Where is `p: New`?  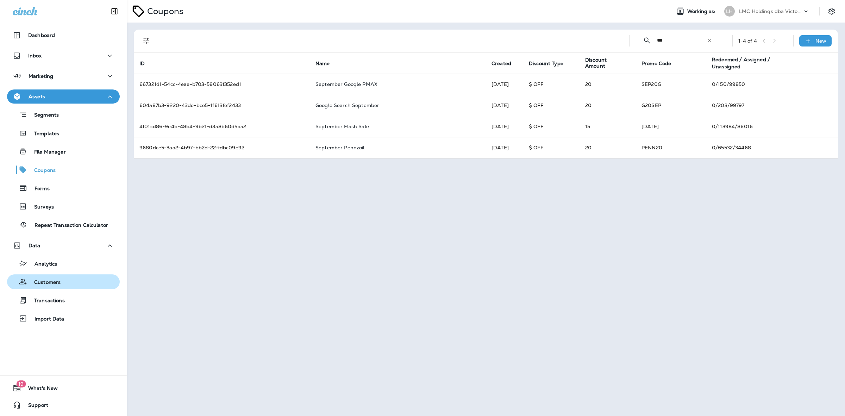 p: New is located at coordinates (821, 41).